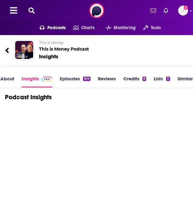 This screenshot has width=193, height=206. Describe the element at coordinates (49, 56) in the screenshot. I see `div: Insights` at that location.